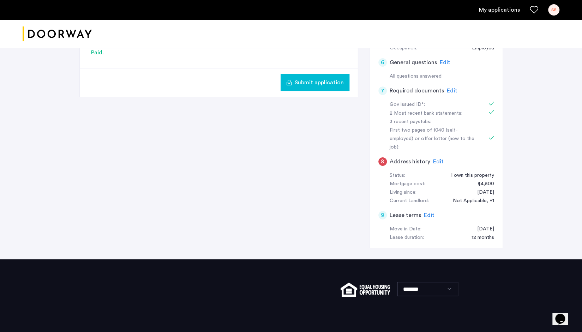 The height and width of the screenshot is (332, 582). Describe the element at coordinates (500, 10) in the screenshot. I see `a: My application` at that location.